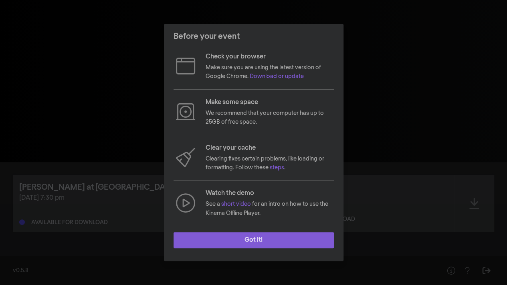 This screenshot has height=285, width=507. I want to click on p: Make some space, so click(270, 103).